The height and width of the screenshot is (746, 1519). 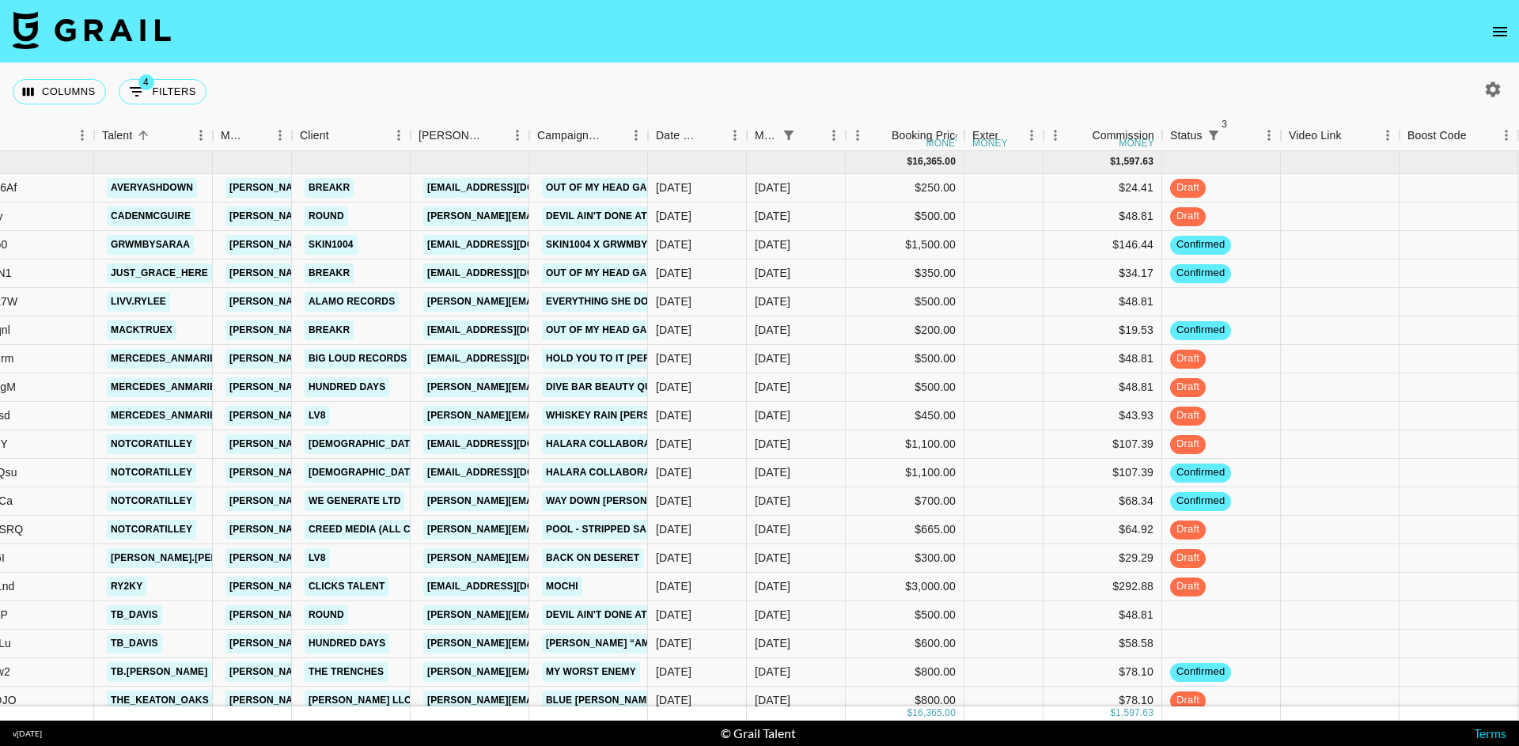 What do you see at coordinates (351, 301) in the screenshot?
I see `a: Alamo Records` at bounding box center [351, 301].